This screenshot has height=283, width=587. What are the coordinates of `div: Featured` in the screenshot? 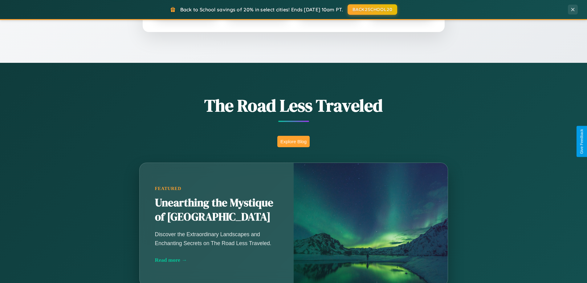 It's located at (216, 188).